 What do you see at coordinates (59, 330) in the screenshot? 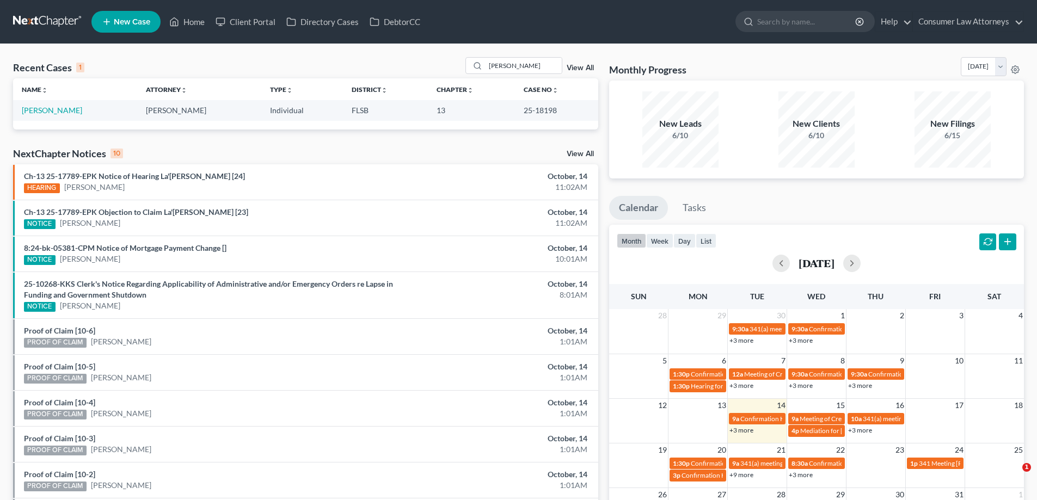
I see `a: Proof of Claim [10-6]` at bounding box center [59, 330].